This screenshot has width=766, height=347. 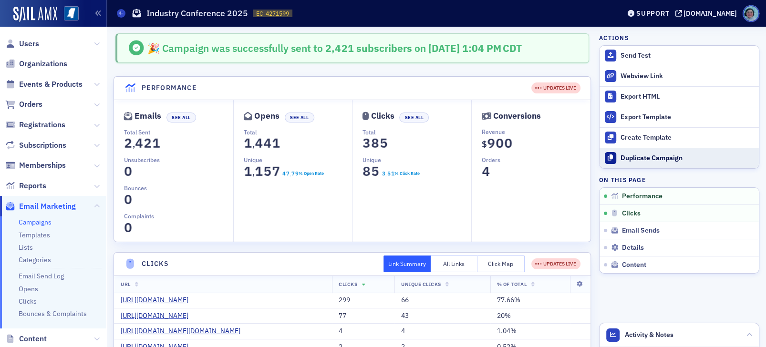 I want to click on button: All Links, so click(x=454, y=264).